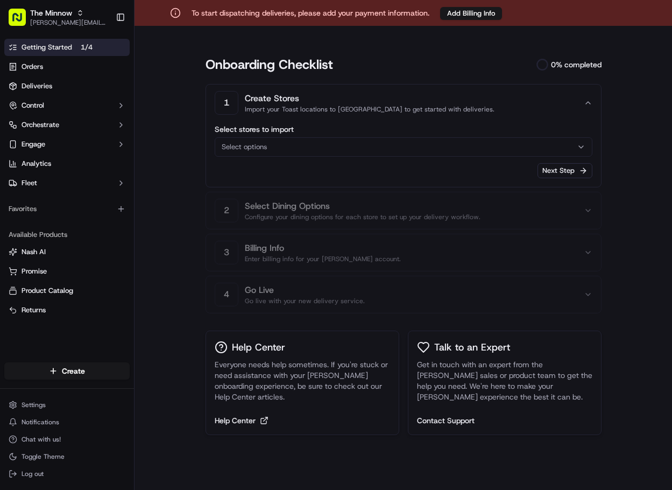 The image size is (672, 490). Describe the element at coordinates (67, 125) in the screenshot. I see `button: Orchestrate` at that location.